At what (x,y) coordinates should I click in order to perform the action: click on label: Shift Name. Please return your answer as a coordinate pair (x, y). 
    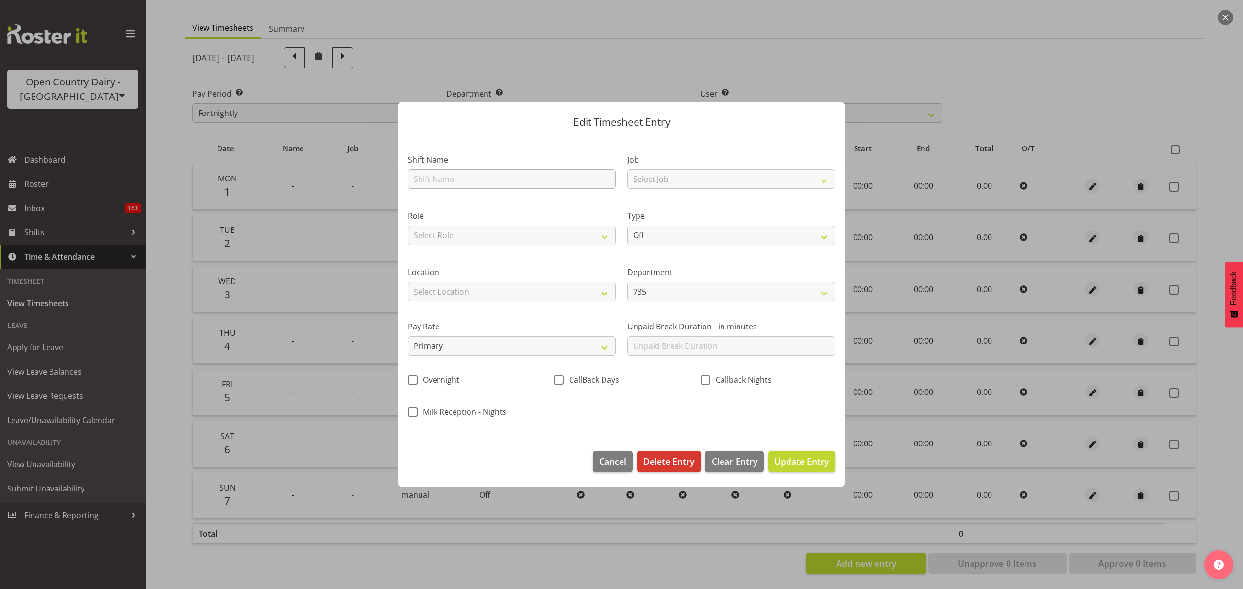
    Looking at the image, I should click on (512, 160).